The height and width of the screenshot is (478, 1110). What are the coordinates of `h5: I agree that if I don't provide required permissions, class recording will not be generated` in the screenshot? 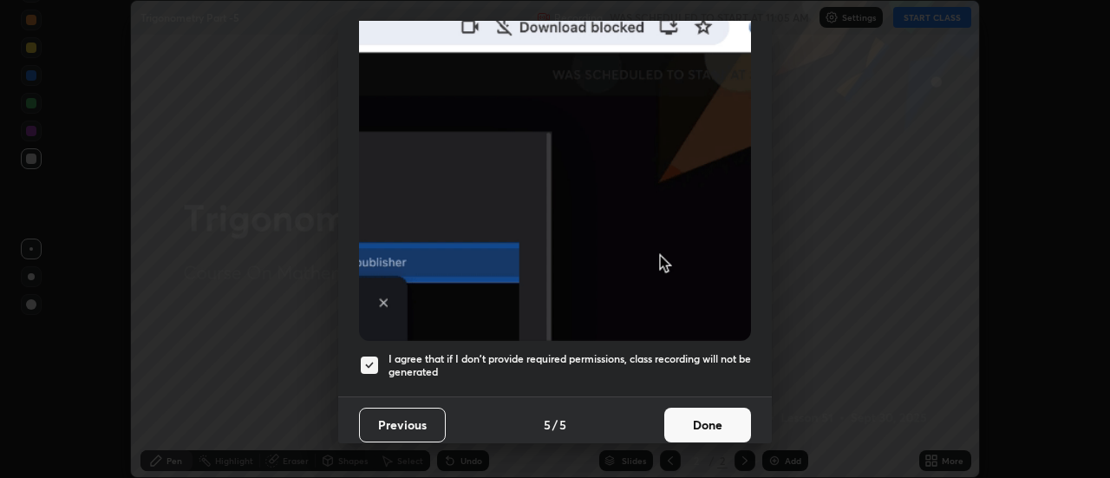 It's located at (570, 365).